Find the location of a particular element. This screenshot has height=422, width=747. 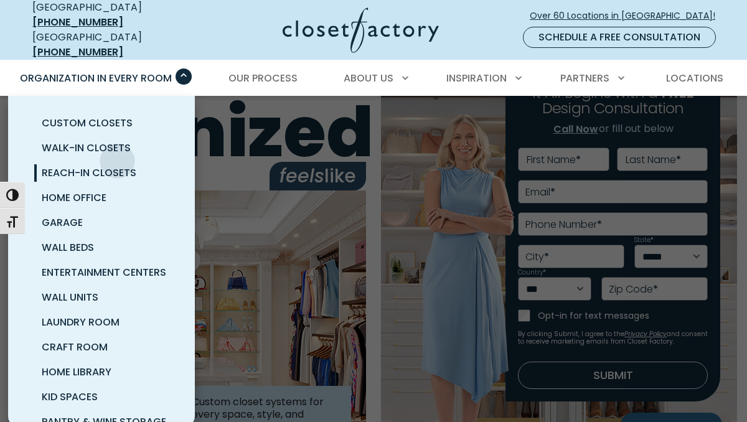

span: Wall Units is located at coordinates (70, 297).